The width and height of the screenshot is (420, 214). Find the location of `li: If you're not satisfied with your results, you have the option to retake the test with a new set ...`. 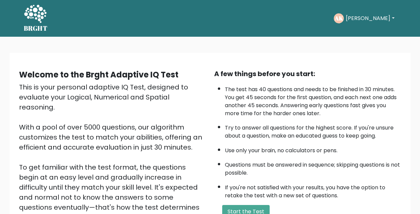

li: If you're not satisfied with your results, you have the option to retake the test with a new set ... is located at coordinates (313, 190).